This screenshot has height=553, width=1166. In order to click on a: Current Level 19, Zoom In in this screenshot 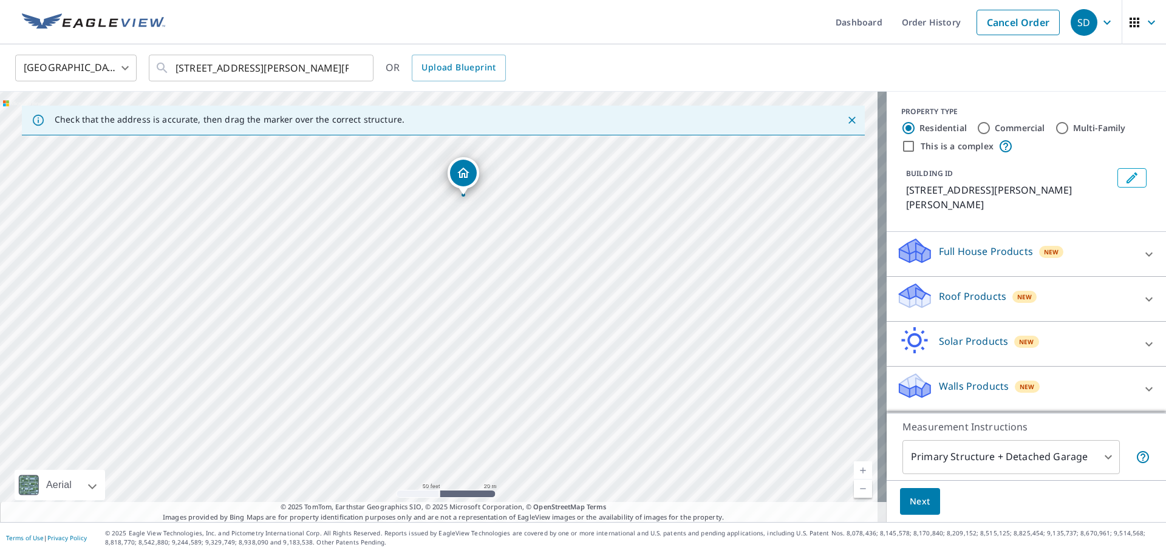, I will do `click(863, 471)`.